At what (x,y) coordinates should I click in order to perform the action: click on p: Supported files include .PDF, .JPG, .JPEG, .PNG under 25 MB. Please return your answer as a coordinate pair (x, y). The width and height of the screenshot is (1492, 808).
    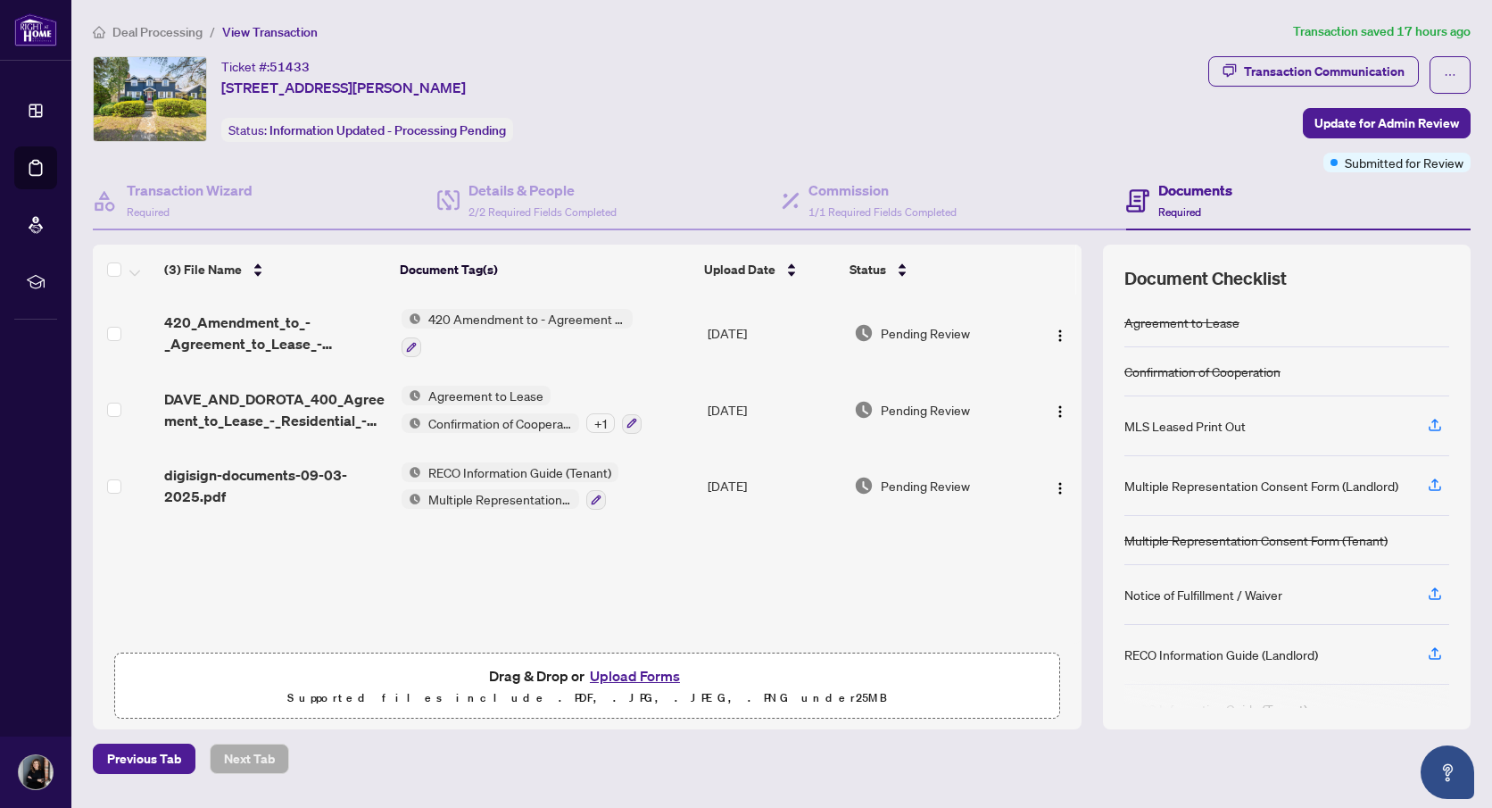
    Looking at the image, I should click on (587, 698).